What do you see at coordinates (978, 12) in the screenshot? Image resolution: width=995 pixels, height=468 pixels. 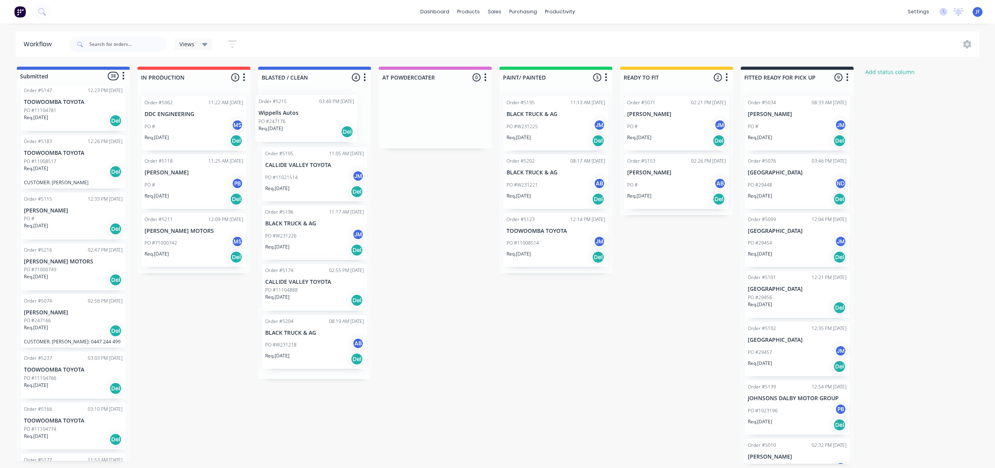 I see `span: JF` at bounding box center [978, 12].